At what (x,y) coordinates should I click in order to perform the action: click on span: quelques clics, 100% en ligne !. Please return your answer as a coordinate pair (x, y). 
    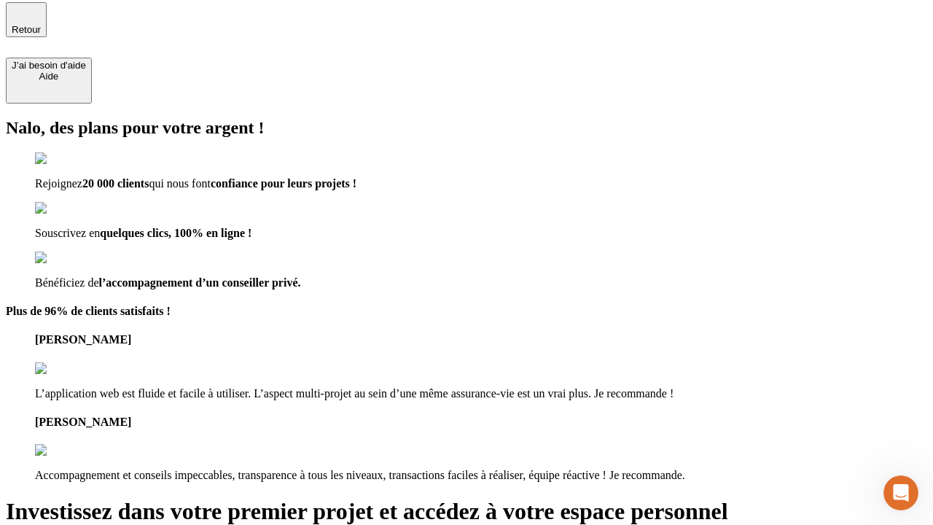
    Looking at the image, I should click on (176, 233).